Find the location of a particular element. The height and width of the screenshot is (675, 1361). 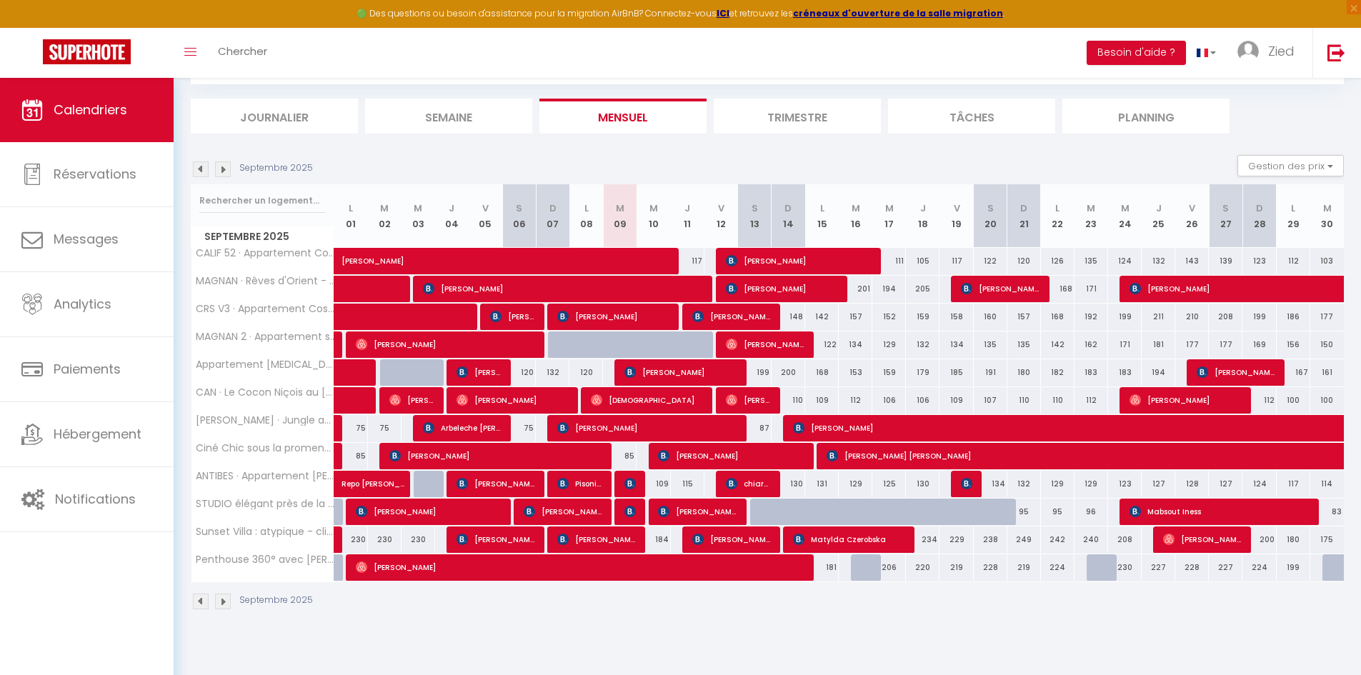

div: 96 is located at coordinates (1091, 512).